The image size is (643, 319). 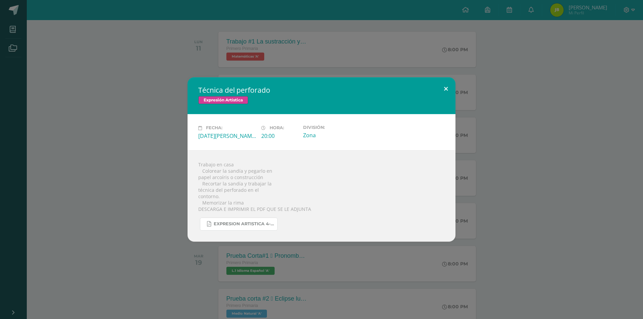 What do you see at coordinates (214, 128) in the screenshot?
I see `span: Fecha:` at bounding box center [214, 128].